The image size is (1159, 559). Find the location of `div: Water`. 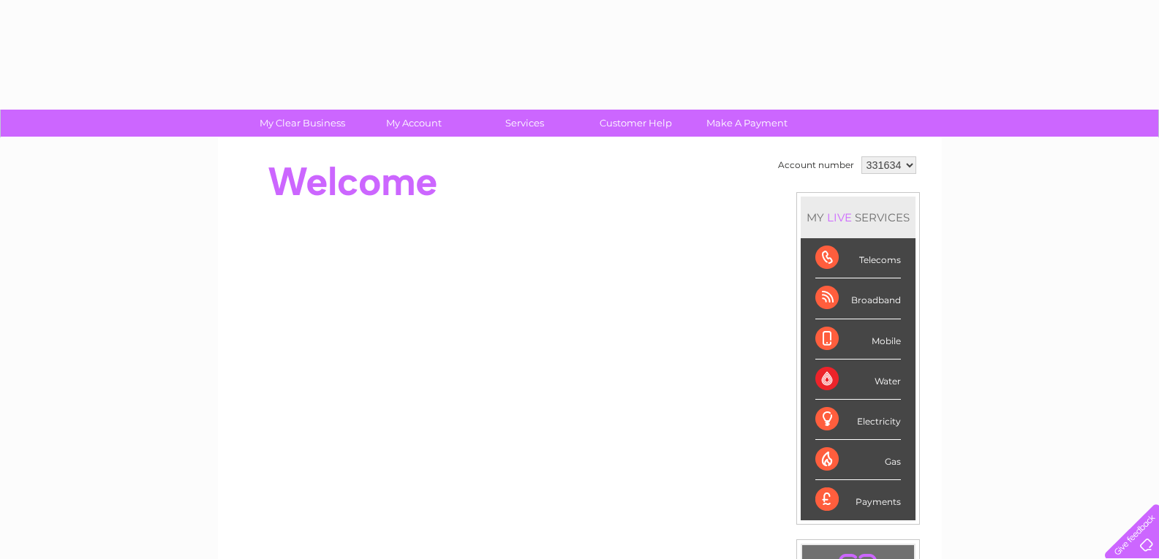

div: Water is located at coordinates (857, 379).